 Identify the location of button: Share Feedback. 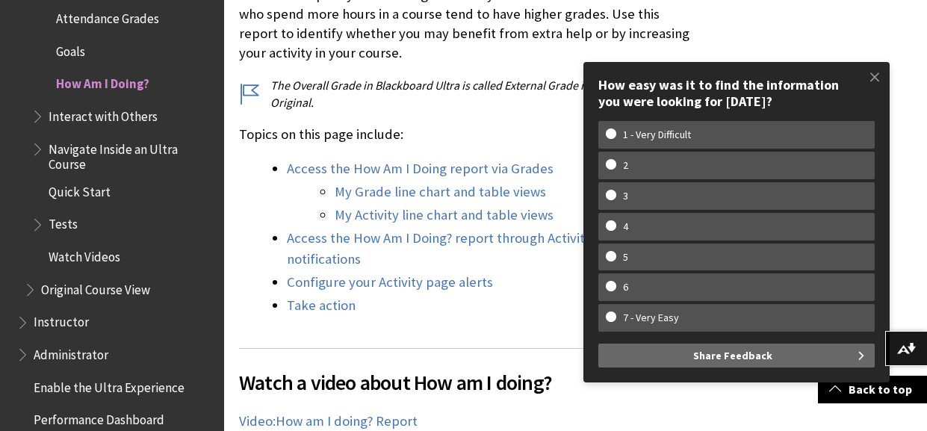
(737, 356).